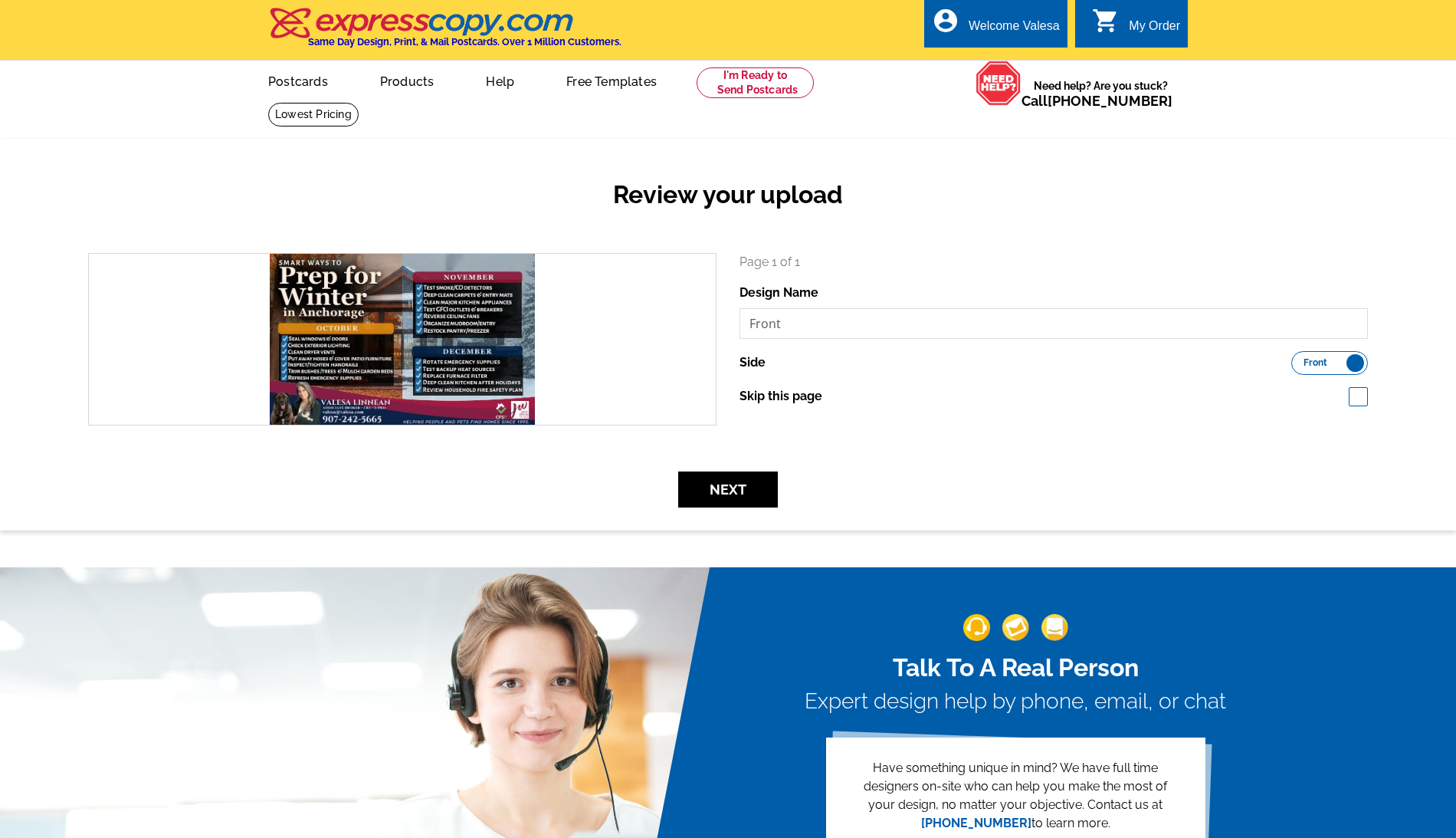  I want to click on img: support-img-1.png, so click(976, 627).